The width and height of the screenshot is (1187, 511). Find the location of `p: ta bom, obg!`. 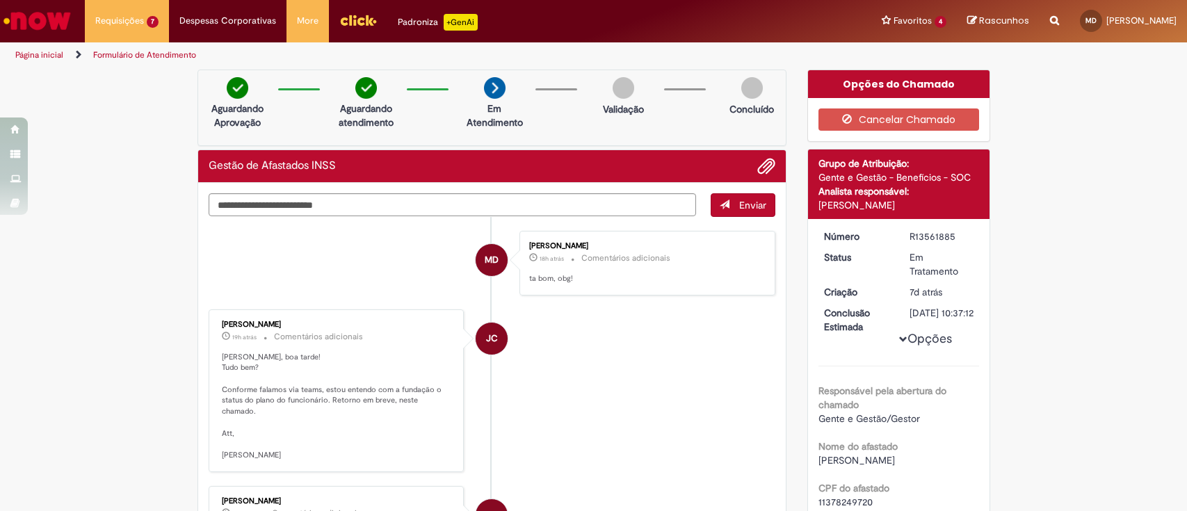

p: ta bom, obg! is located at coordinates (645, 279).